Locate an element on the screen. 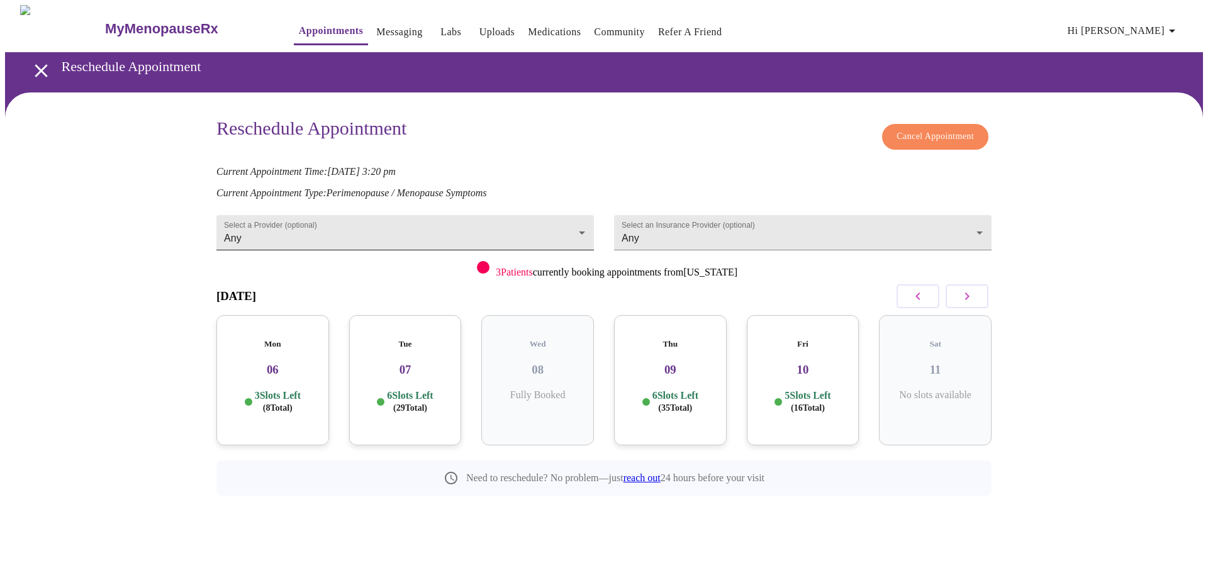 Image resolution: width=1208 pixels, height=573 pixels. a: Medications is located at coordinates (554, 32).